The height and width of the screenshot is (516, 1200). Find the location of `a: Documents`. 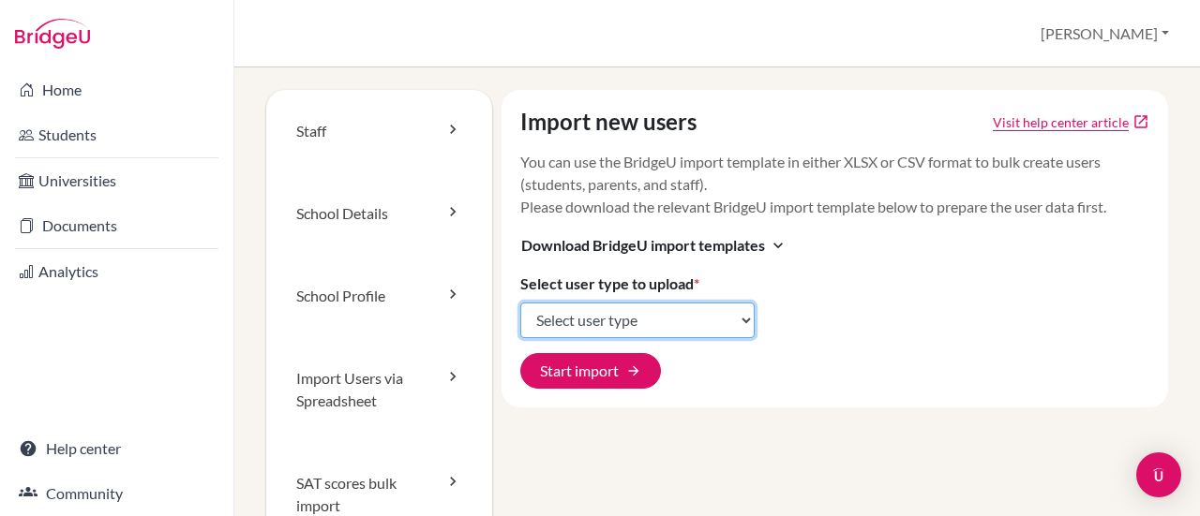

a: Documents is located at coordinates (116, 226).